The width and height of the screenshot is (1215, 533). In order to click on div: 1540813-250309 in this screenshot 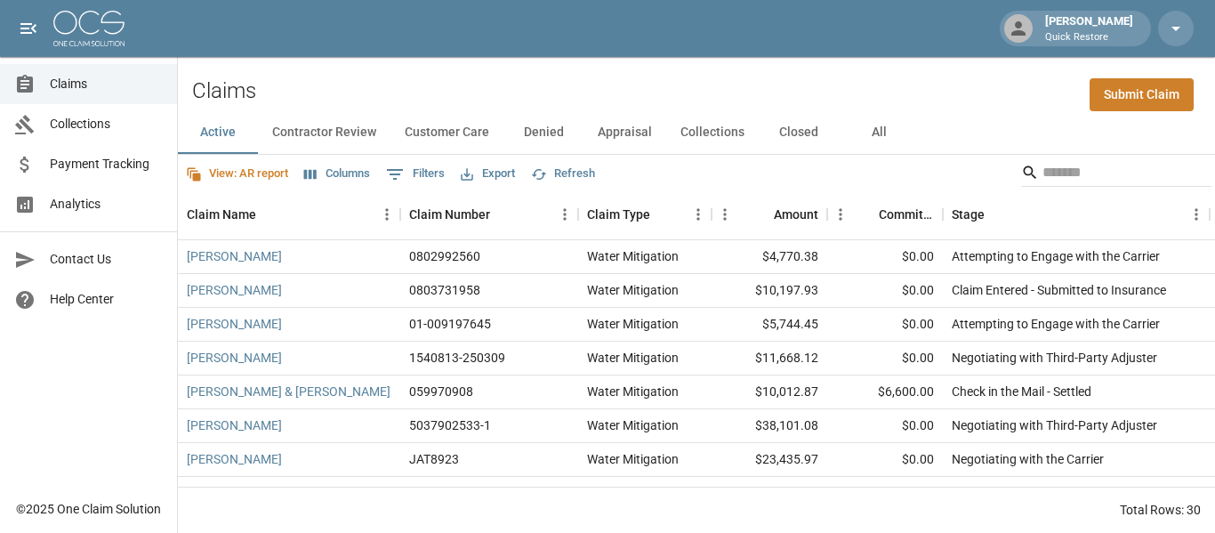, I will do `click(457, 357)`.